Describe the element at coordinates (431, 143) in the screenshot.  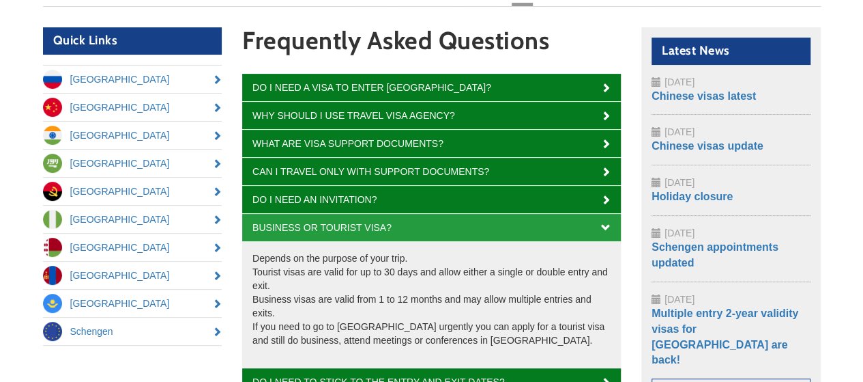
I see `a: What are visa support documents?` at that location.